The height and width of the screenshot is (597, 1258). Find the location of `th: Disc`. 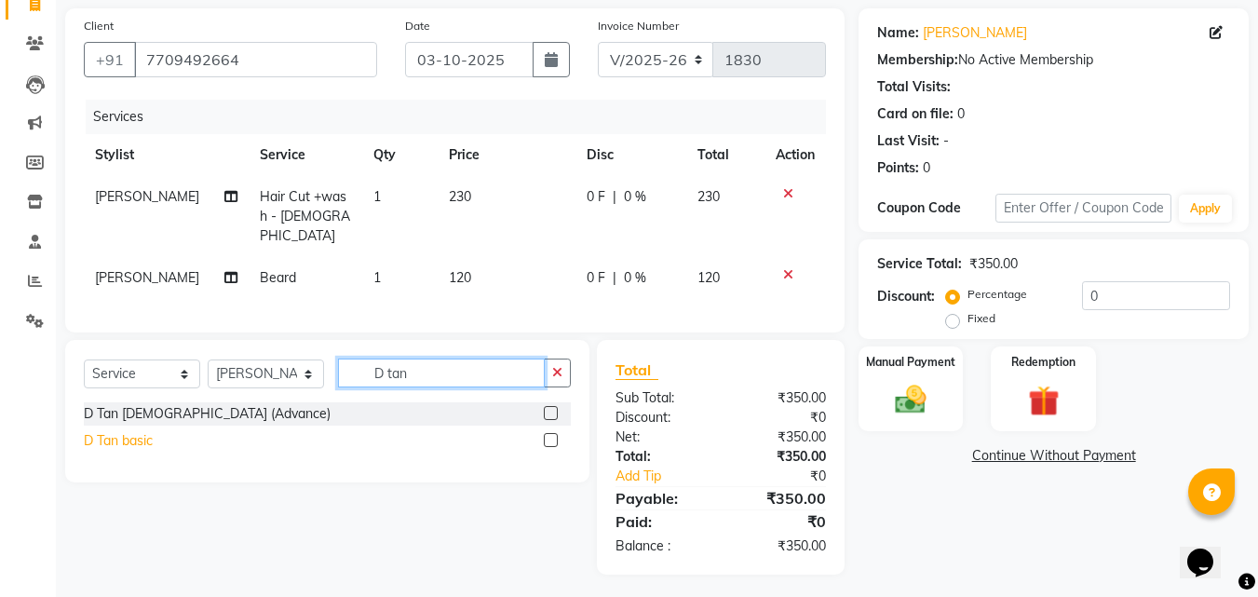

th: Disc is located at coordinates (630, 155).